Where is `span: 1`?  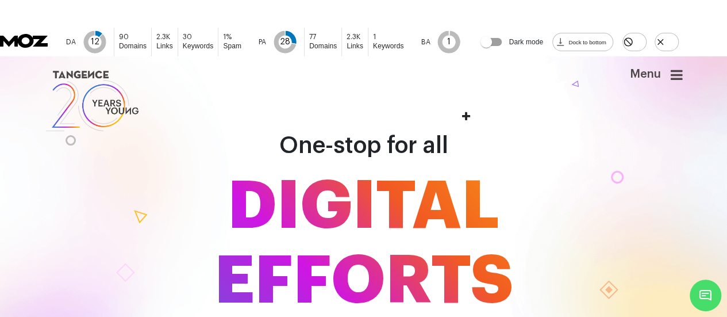 span: 1 is located at coordinates (374, 37).